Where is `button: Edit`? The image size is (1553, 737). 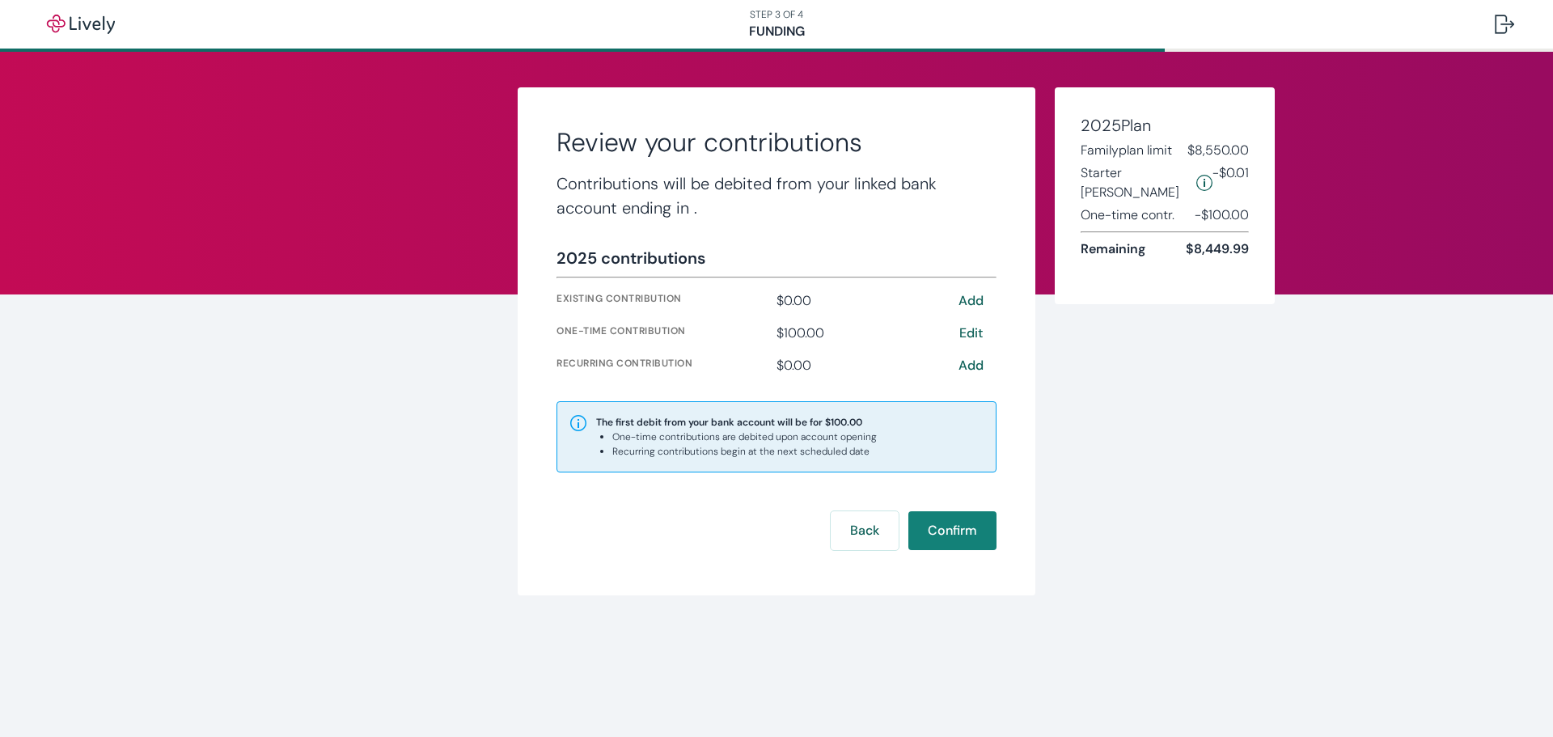 button: Edit is located at coordinates (971, 333).